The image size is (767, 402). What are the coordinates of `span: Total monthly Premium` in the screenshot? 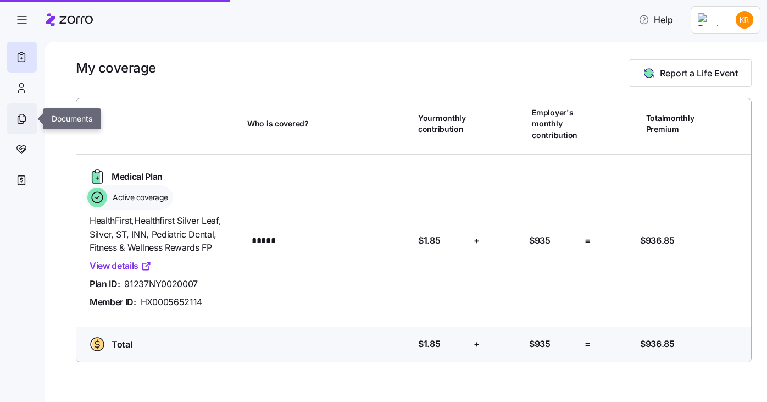 It's located at (670, 124).